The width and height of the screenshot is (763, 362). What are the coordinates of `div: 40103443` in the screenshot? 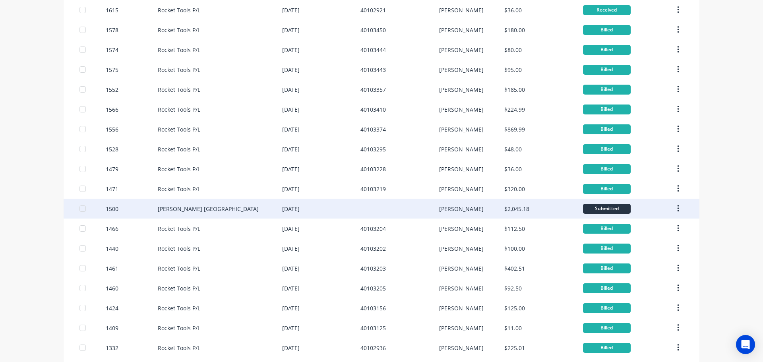 It's located at (373, 70).